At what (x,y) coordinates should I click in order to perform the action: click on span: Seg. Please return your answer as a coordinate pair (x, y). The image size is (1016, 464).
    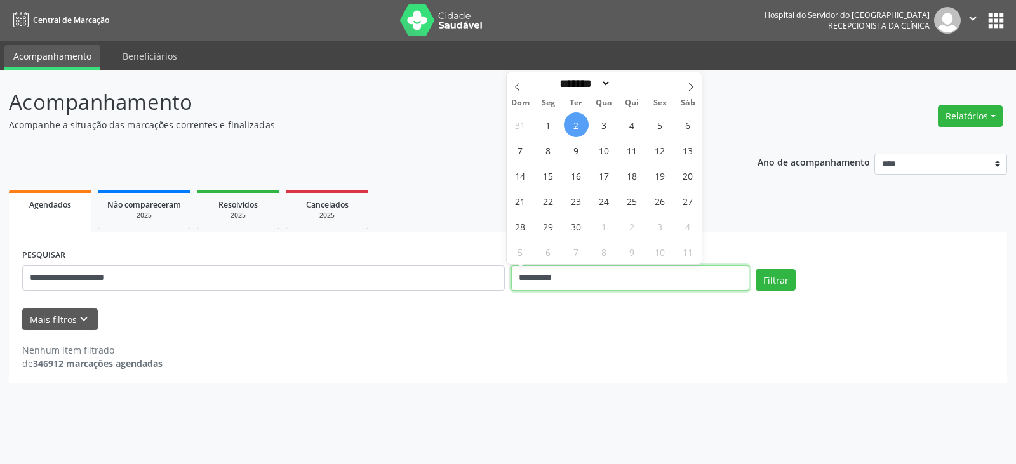
    Looking at the image, I should click on (548, 103).